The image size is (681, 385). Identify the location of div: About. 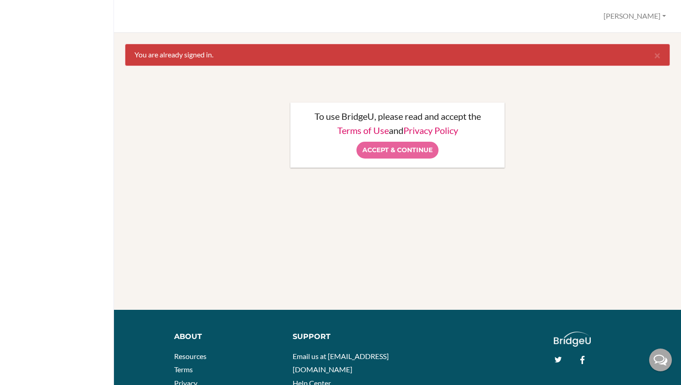
(227, 337).